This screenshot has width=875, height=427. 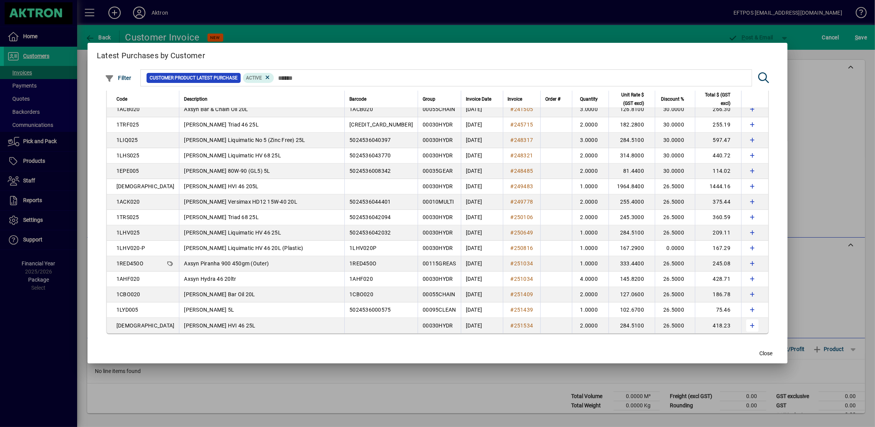 I want to click on td: 167.2900, so click(x=631, y=248).